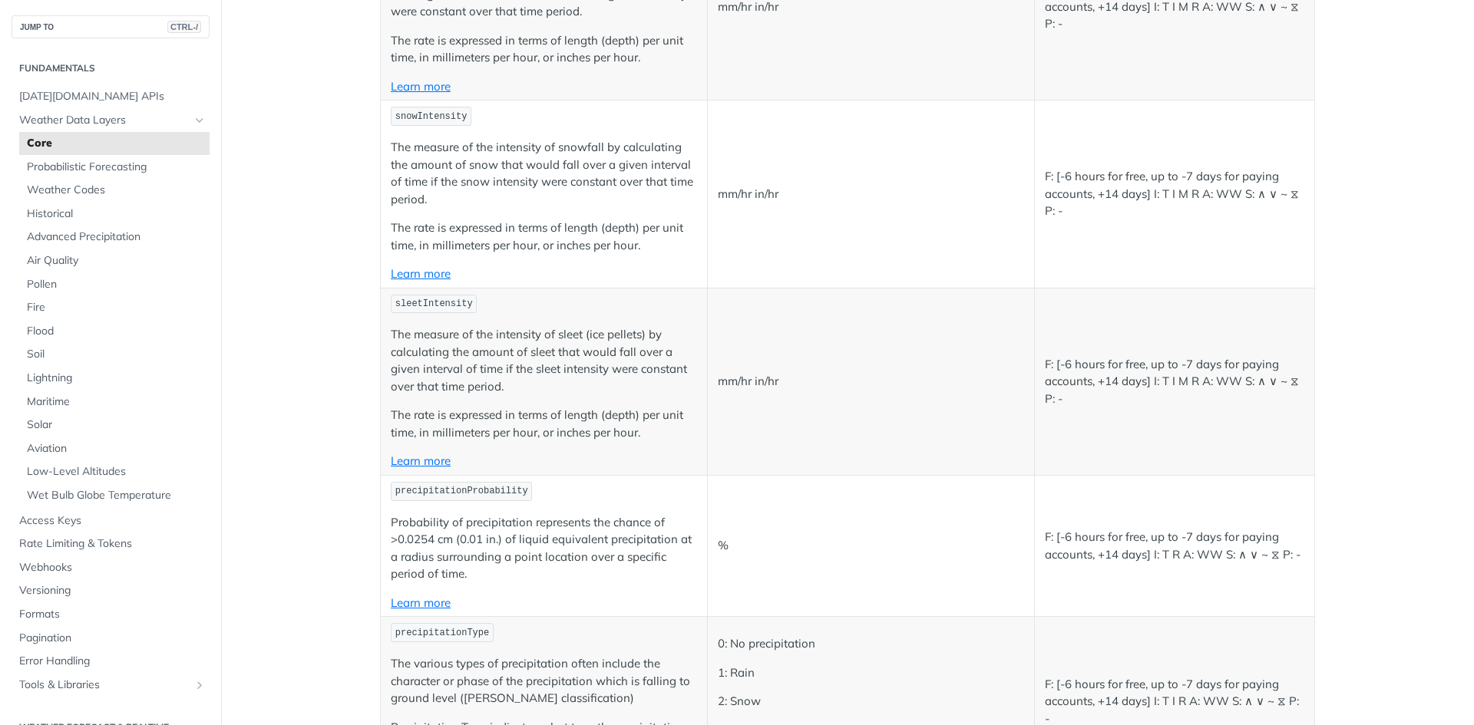 This screenshot has height=725, width=1474. Describe the element at coordinates (112, 591) in the screenshot. I see `span: Versioning` at that location.